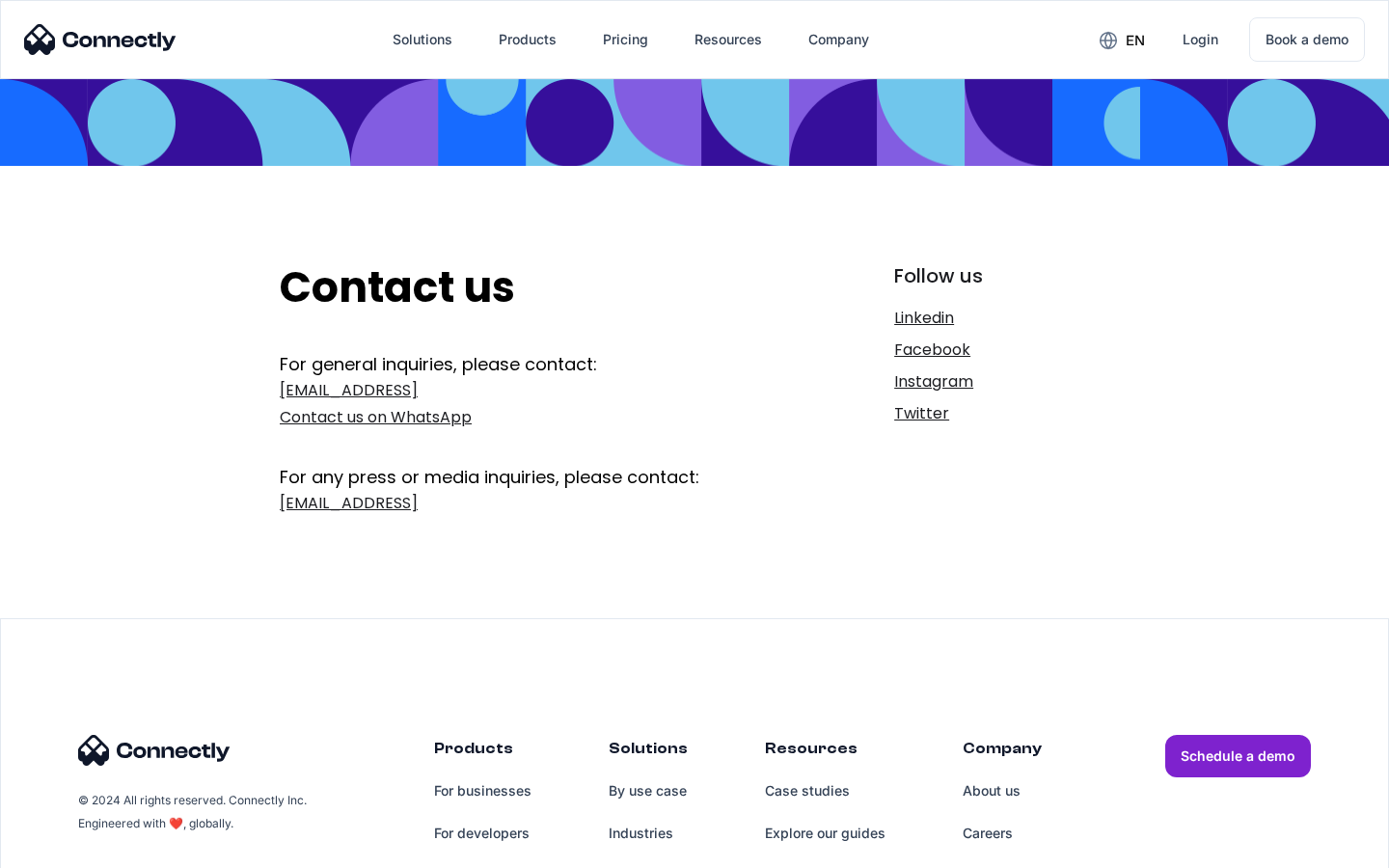  I want to click on a: Book a demo, so click(1307, 39).